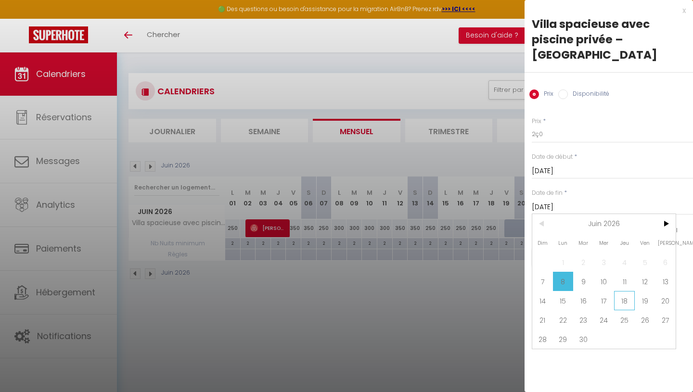  Describe the element at coordinates (563, 281) in the screenshot. I see `span: 8` at that location.